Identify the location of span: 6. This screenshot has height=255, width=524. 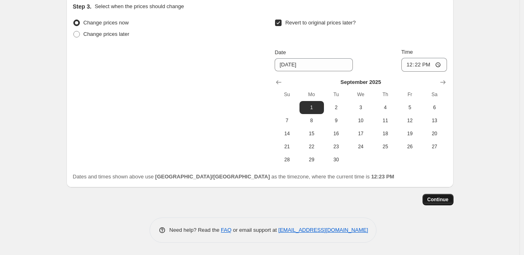
(434, 108).